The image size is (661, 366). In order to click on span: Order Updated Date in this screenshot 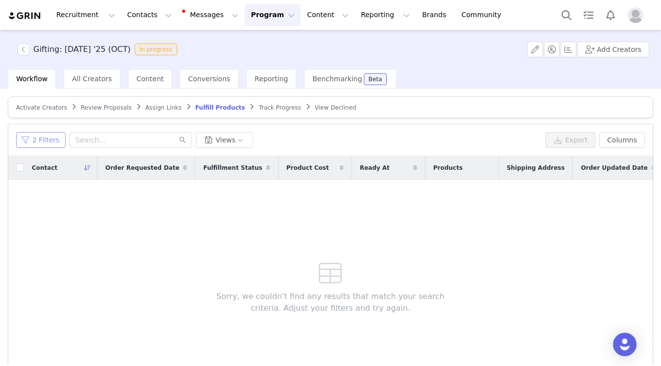, I will do `click(614, 168)`.